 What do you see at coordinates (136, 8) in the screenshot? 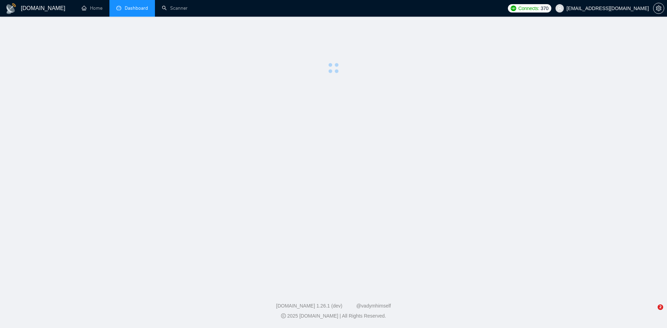
I see `span: Dashboard` at bounding box center [136, 8].